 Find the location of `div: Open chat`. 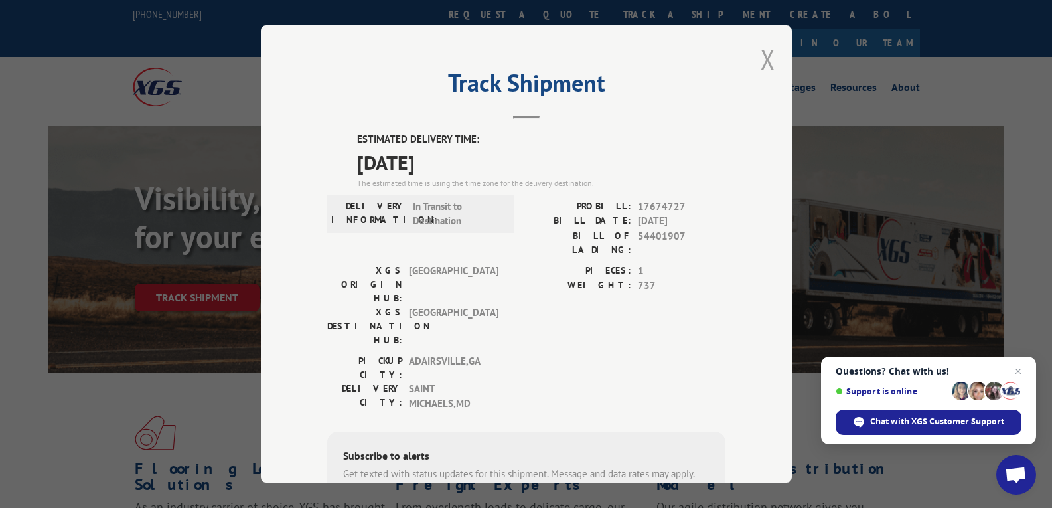

div: Open chat is located at coordinates (1016, 474).